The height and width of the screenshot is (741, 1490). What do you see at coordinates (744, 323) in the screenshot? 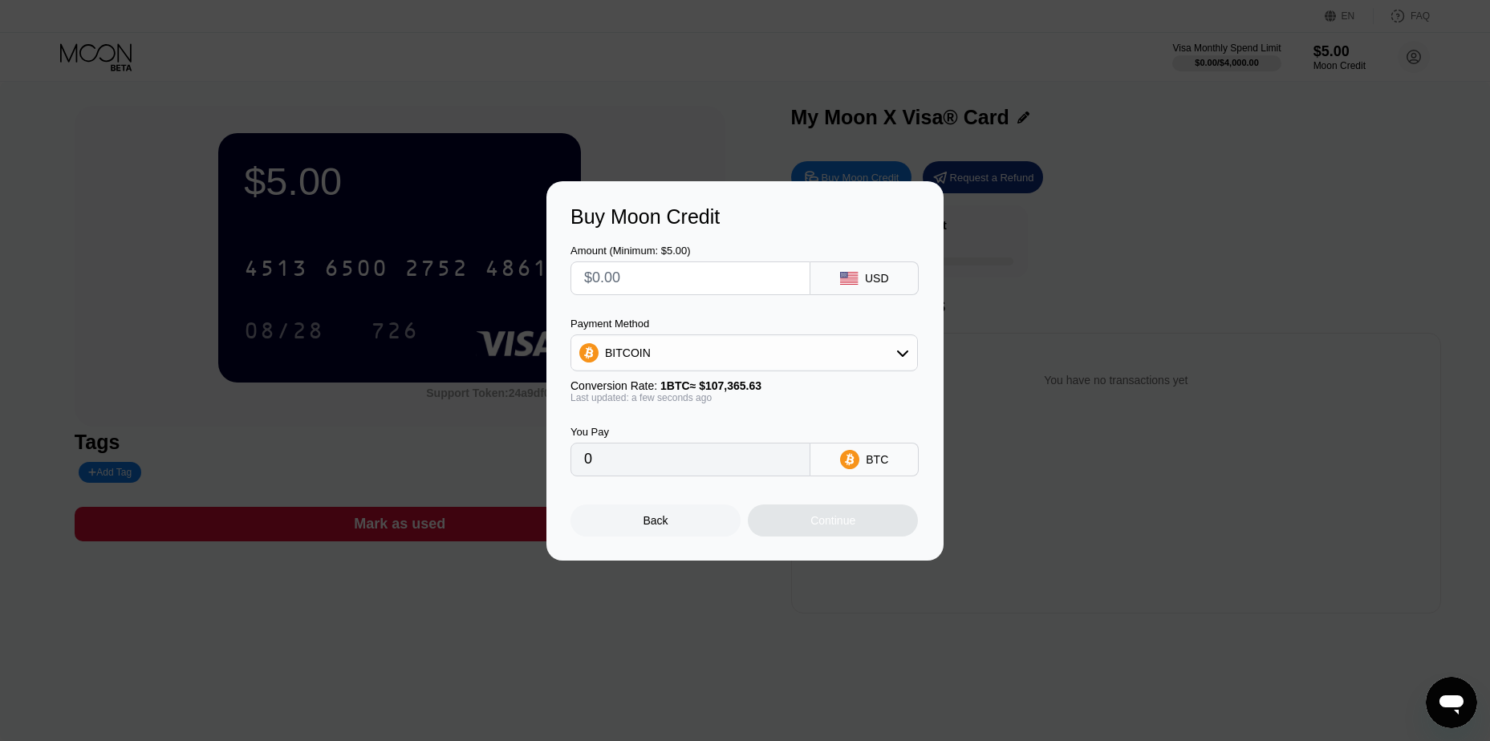
I see `div: Payment Method` at bounding box center [744, 323].